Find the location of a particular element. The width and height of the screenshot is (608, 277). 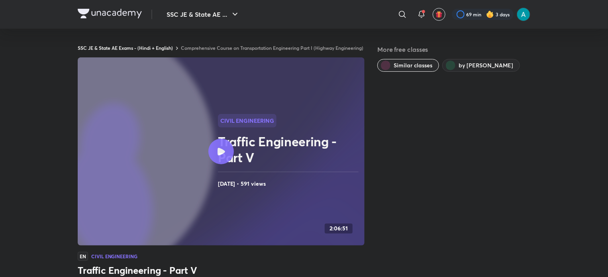

span: by Paran Raj Bhatia is located at coordinates (486, 65).